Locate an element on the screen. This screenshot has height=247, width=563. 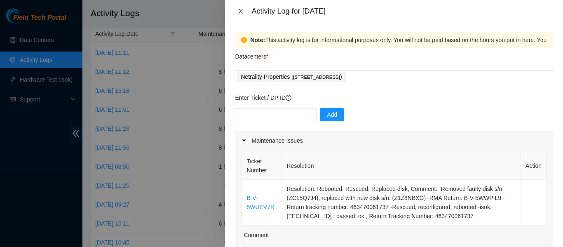
a: B-V-5WUEV7R is located at coordinates (260, 202).